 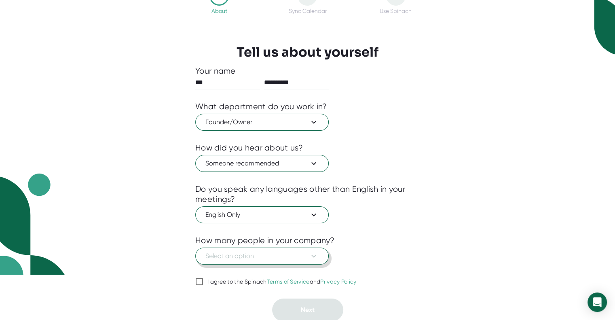 What do you see at coordinates (282, 282) in the screenshot?
I see `div: I agree to the Spinach and` at bounding box center [282, 282].